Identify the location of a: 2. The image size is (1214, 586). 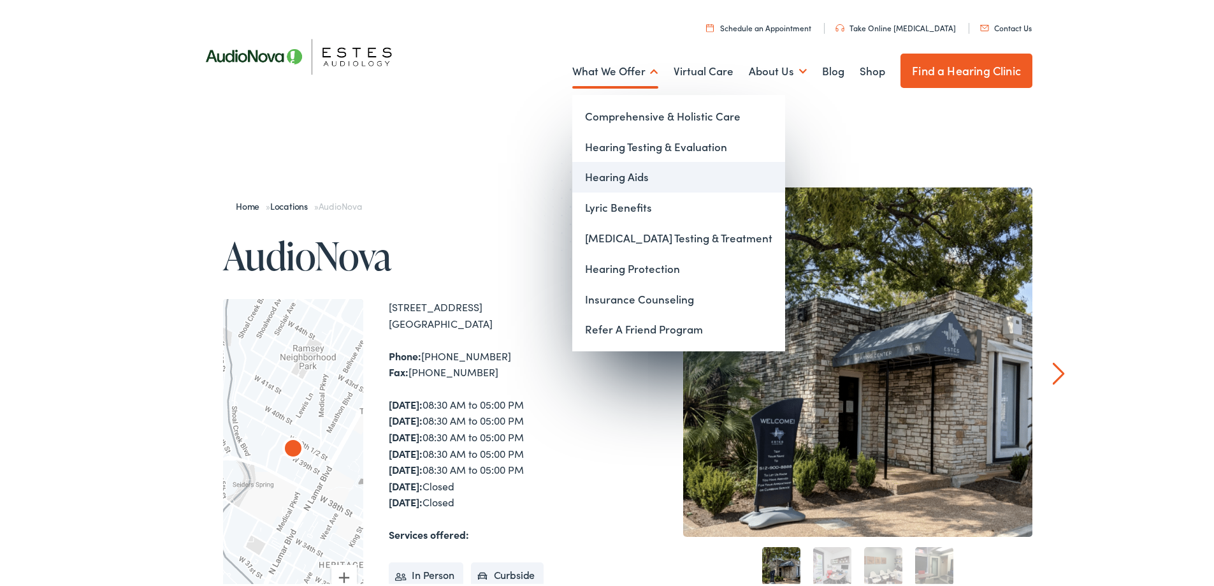
(832, 563).